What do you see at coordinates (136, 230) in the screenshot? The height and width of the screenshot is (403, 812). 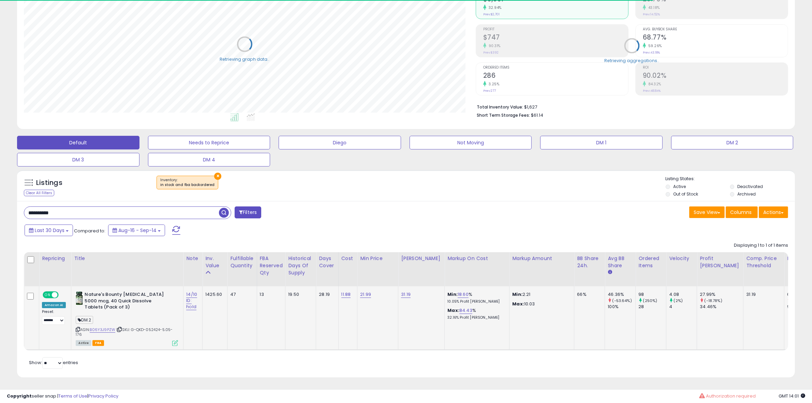 I see `button: Aug-16 - Sep-14` at bounding box center [136, 230].